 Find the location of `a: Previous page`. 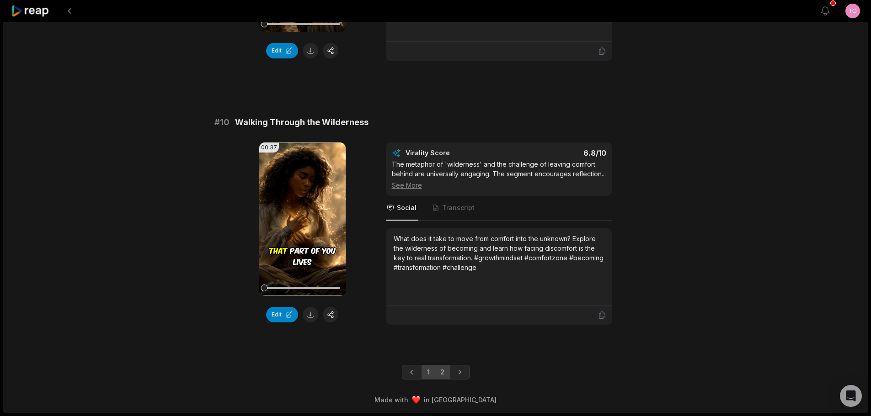

a: Previous page is located at coordinates (412, 372).